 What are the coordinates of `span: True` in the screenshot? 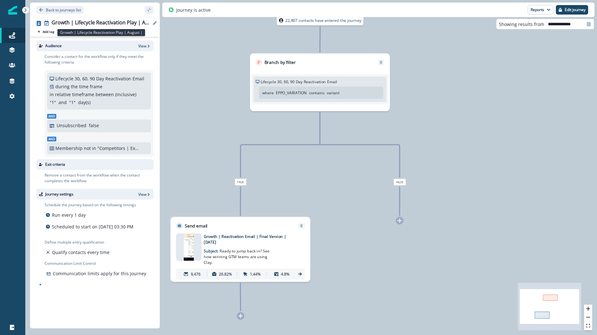 It's located at (241, 182).